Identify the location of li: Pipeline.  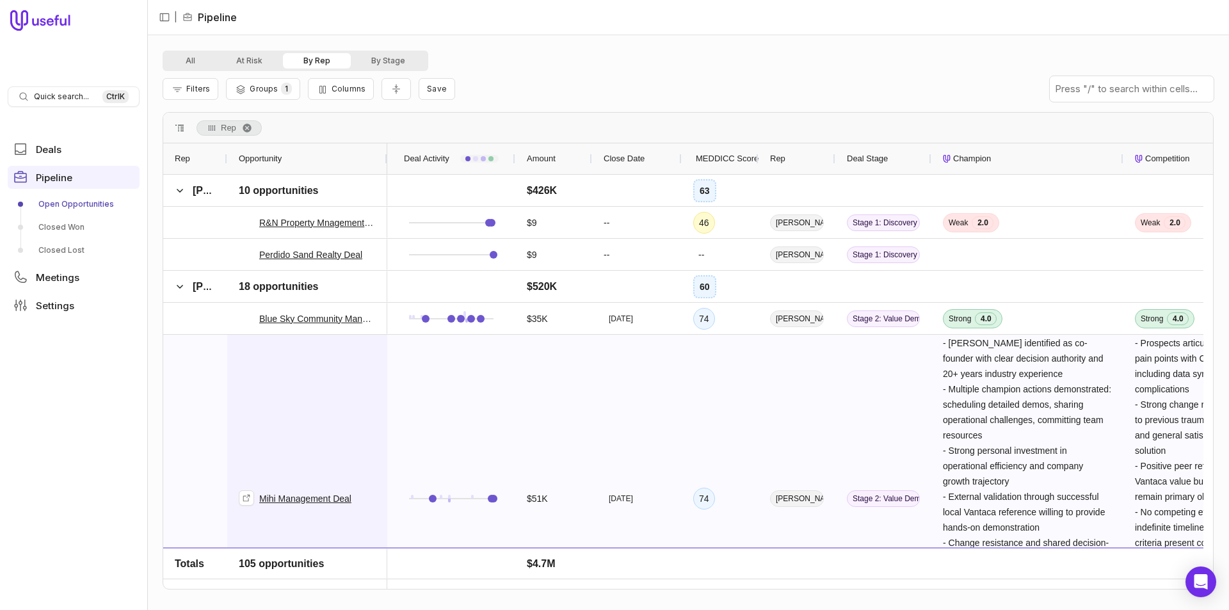
(209, 17).